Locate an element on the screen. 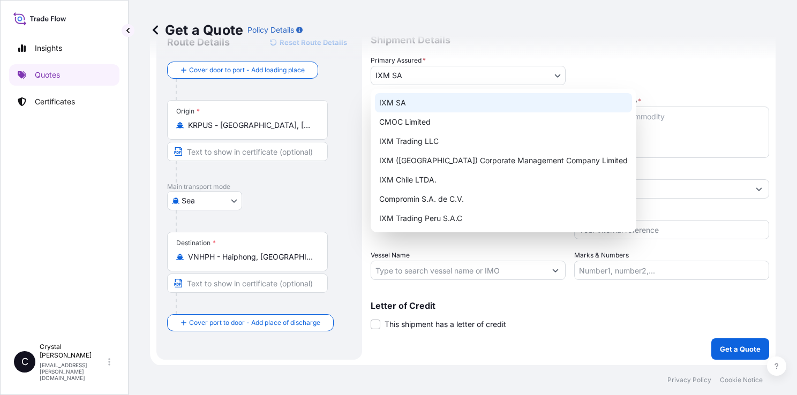 The height and width of the screenshot is (395, 797). a: Quotes is located at coordinates (64, 75).